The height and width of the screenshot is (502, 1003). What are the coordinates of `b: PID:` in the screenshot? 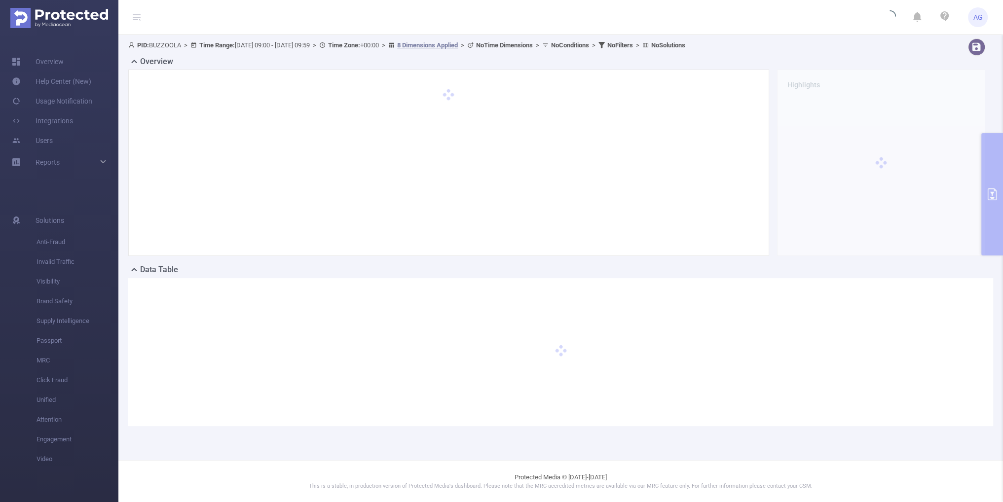 It's located at (143, 45).